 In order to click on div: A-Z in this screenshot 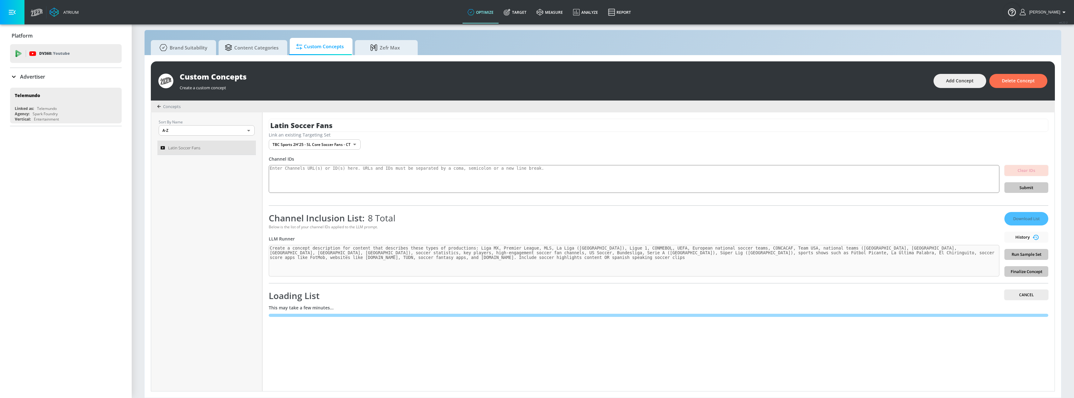, I will do `click(207, 130)`.